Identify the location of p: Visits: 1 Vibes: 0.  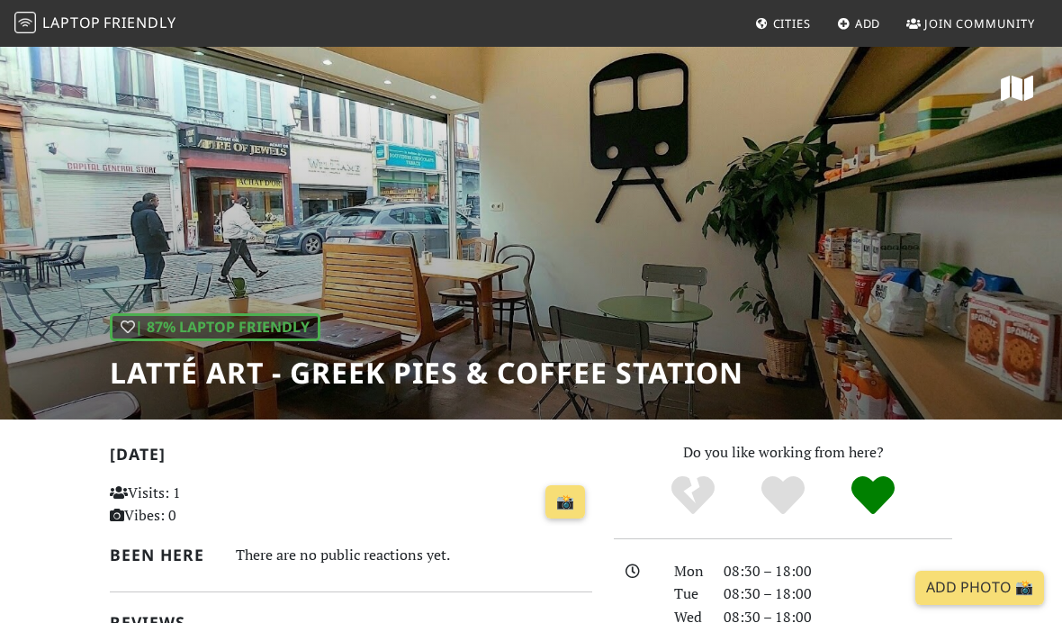
(183, 504).